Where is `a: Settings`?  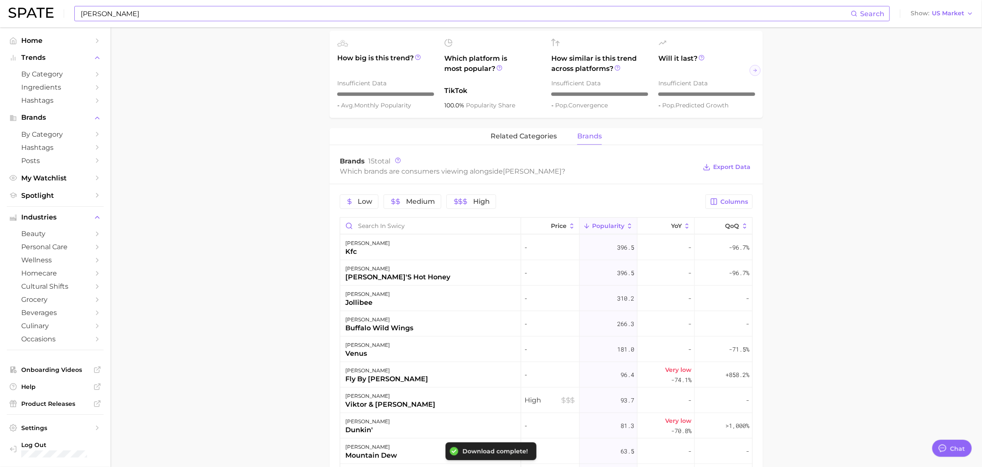 a: Settings is located at coordinates (55, 428).